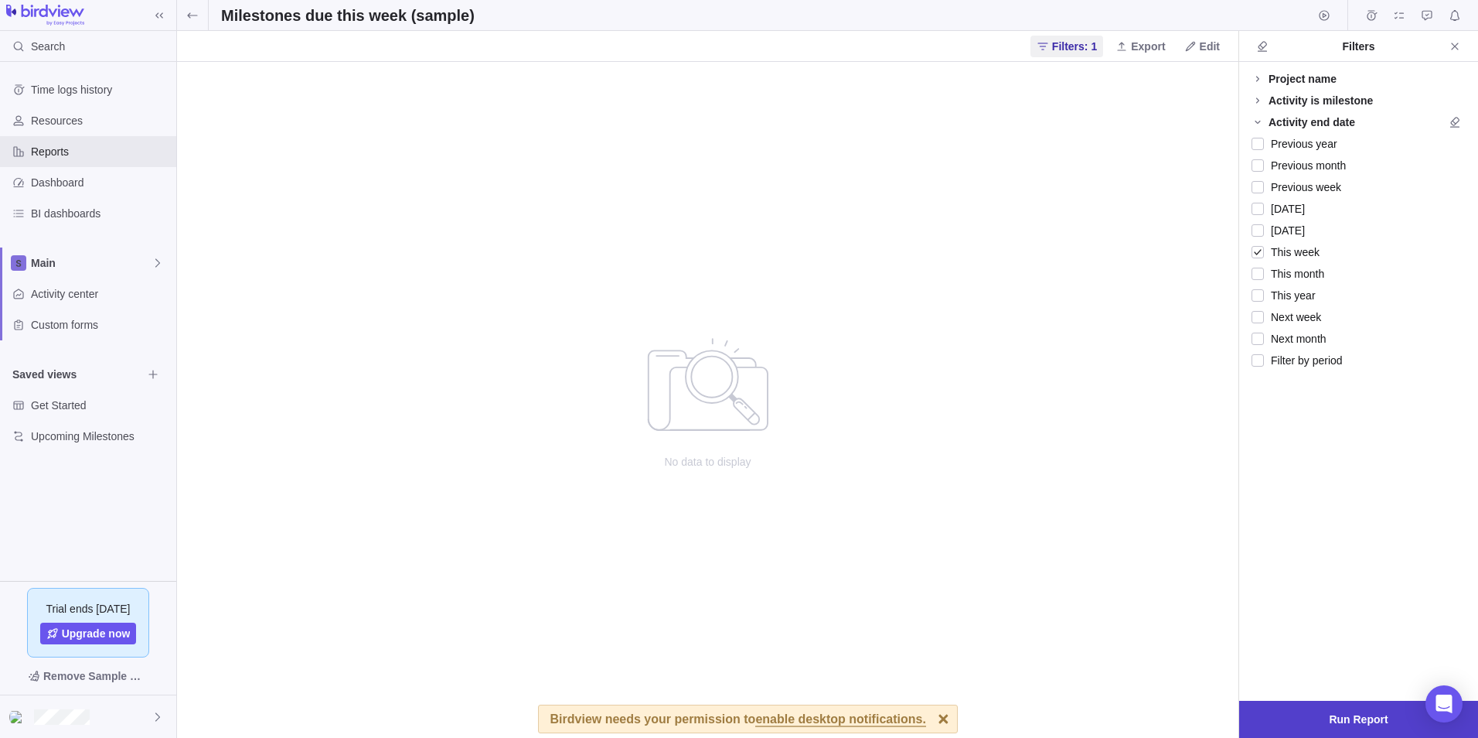 The image size is (1478, 738). I want to click on span: Filter by period, so click(1303, 360).